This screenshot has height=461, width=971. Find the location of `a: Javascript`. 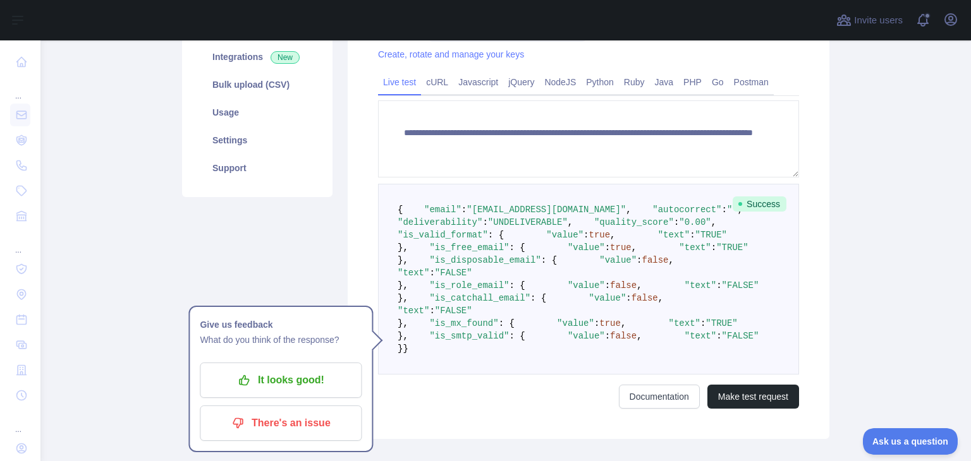

a: Javascript is located at coordinates (478, 82).